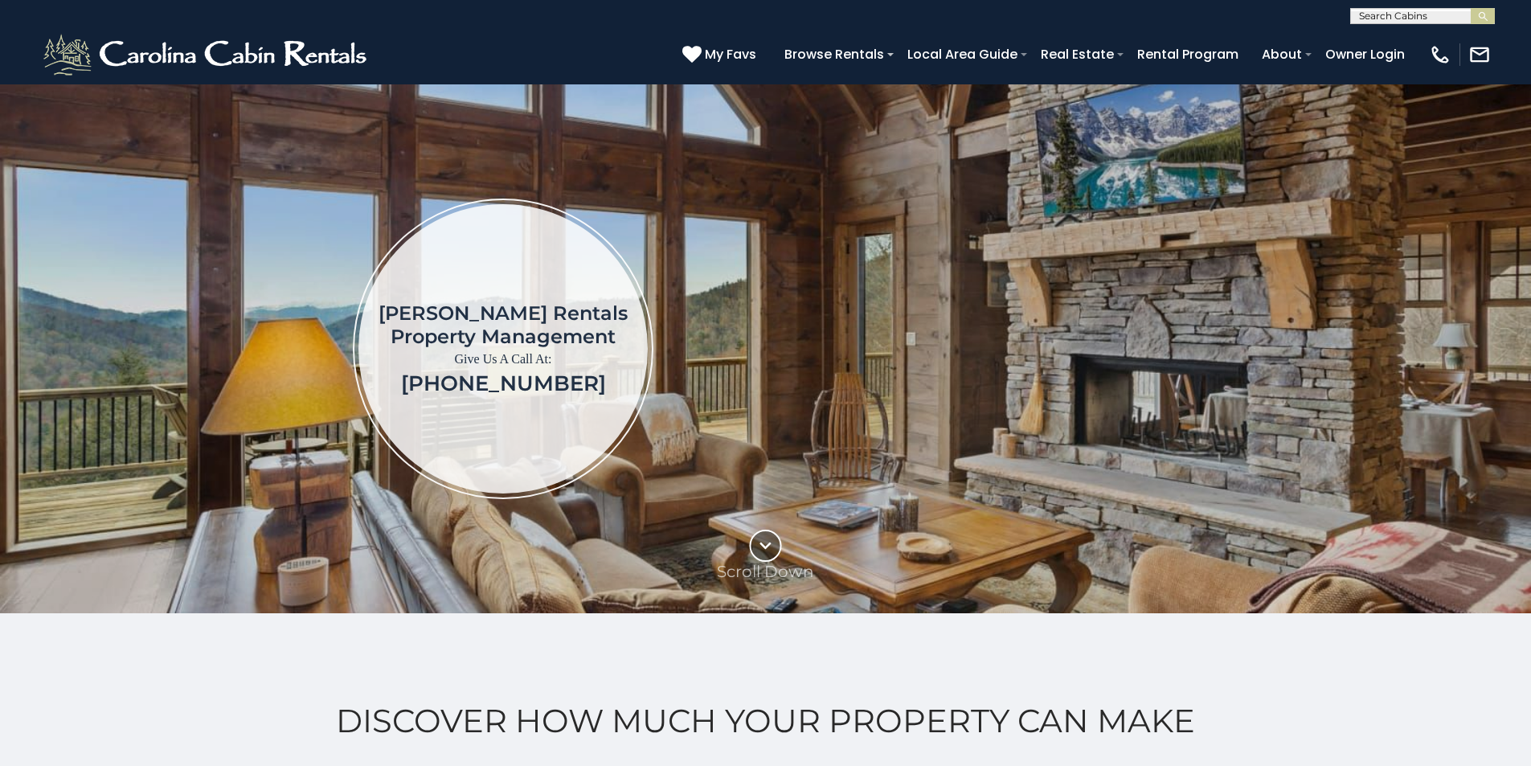  I want to click on a: Real Estate, so click(1077, 54).